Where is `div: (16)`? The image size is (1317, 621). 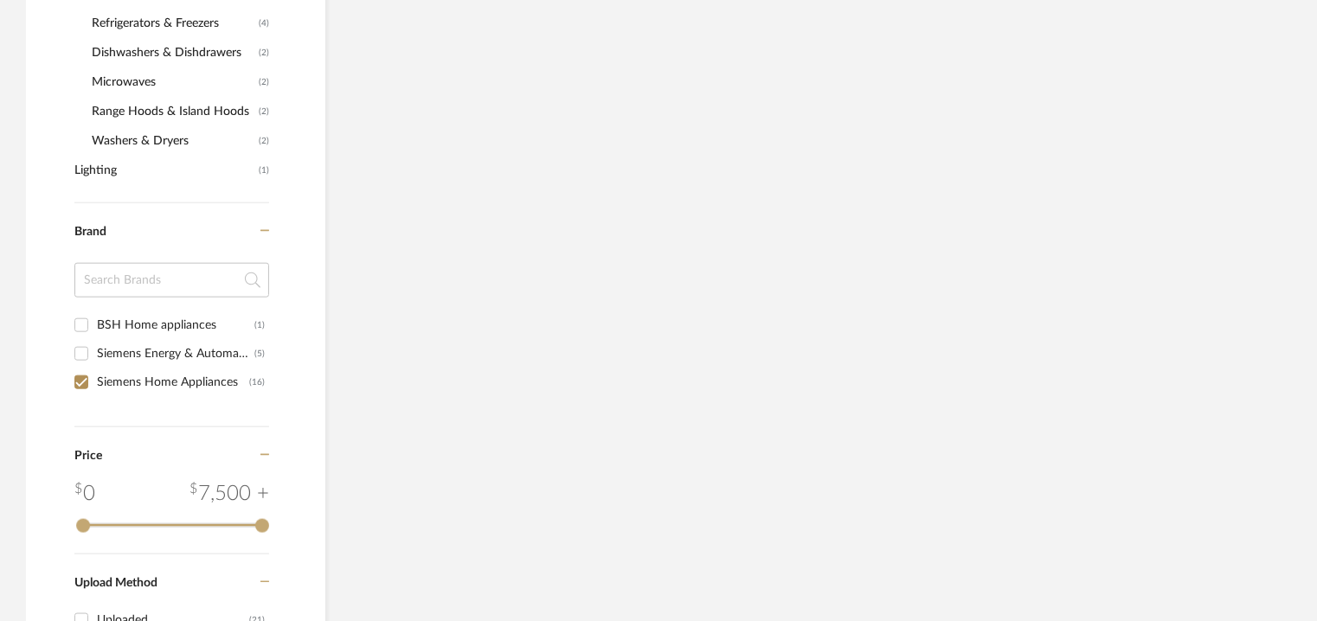 div: (16) is located at coordinates (257, 383).